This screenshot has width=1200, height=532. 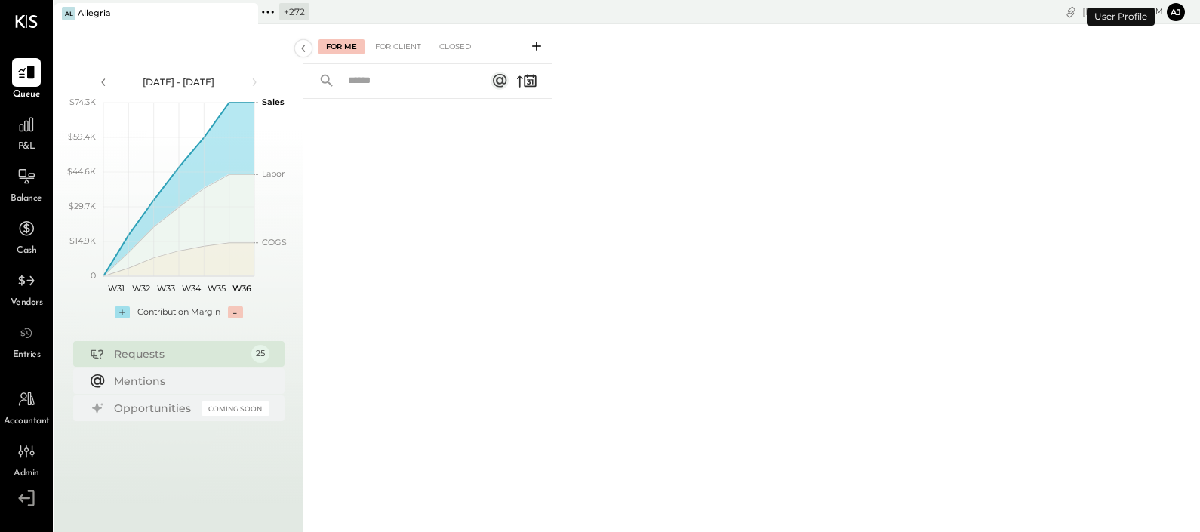 I want to click on span: 8 : 31, so click(x=1133, y=11).